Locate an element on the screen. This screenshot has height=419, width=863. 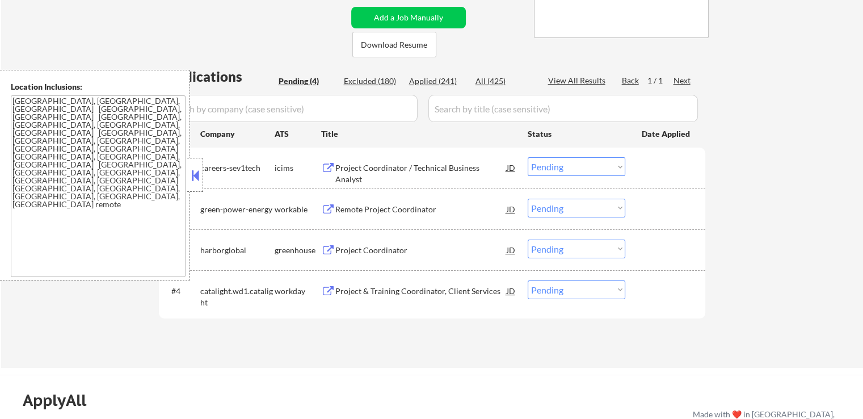
div: Remote Project Coordinator is located at coordinates (421, 209).